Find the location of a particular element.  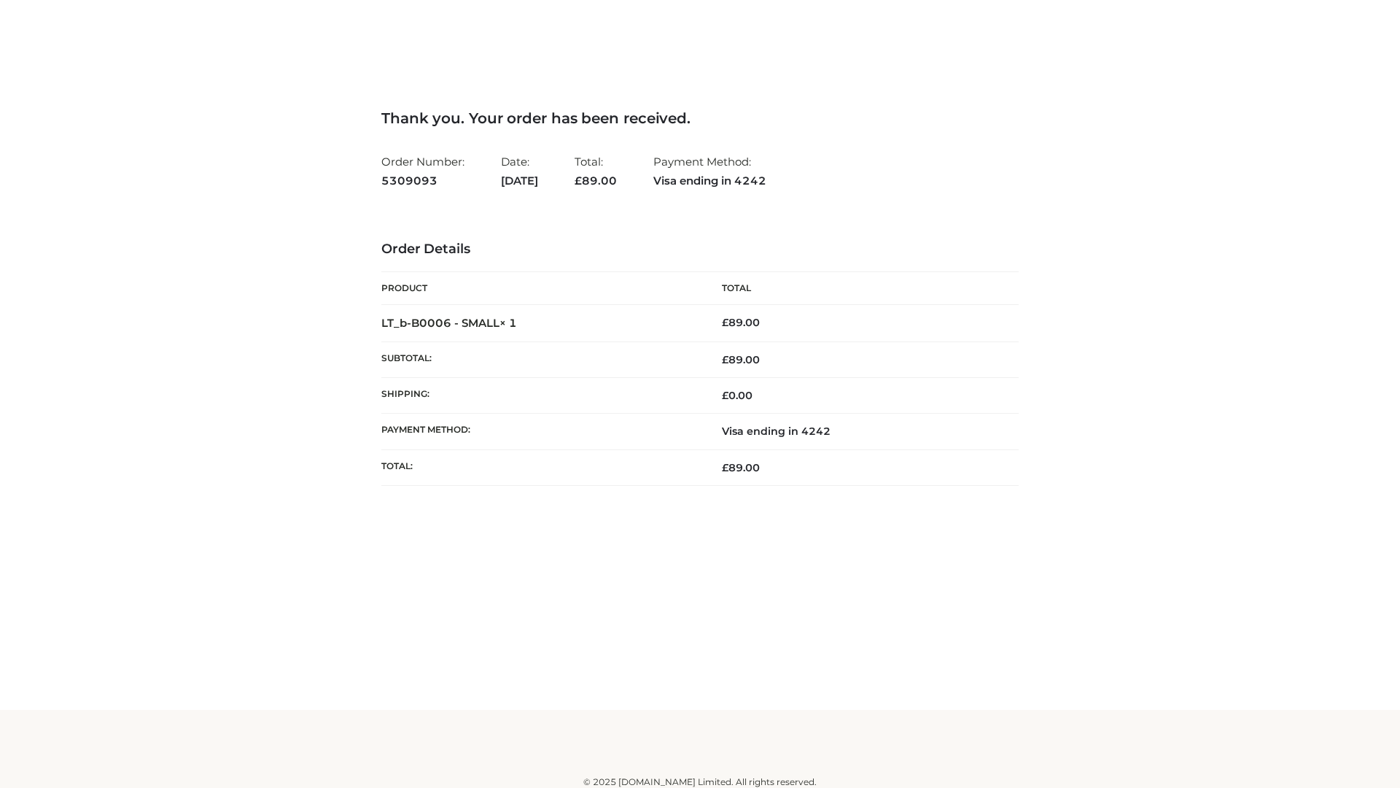

h3: Thank you. Your order has been received. is located at coordinates (700, 118).